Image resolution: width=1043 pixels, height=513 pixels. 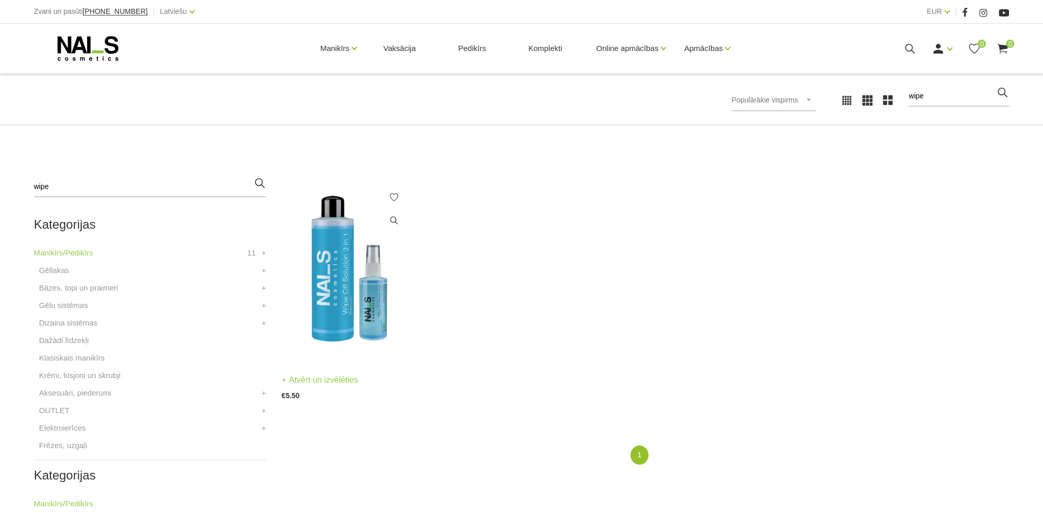 I want to click on a: Līdzeklis “trīs vienā“ - paredzēts dabīgā naga attaukošanai un dehidrācijai, gela un gellaku lipī..., so click(x=348, y=268).